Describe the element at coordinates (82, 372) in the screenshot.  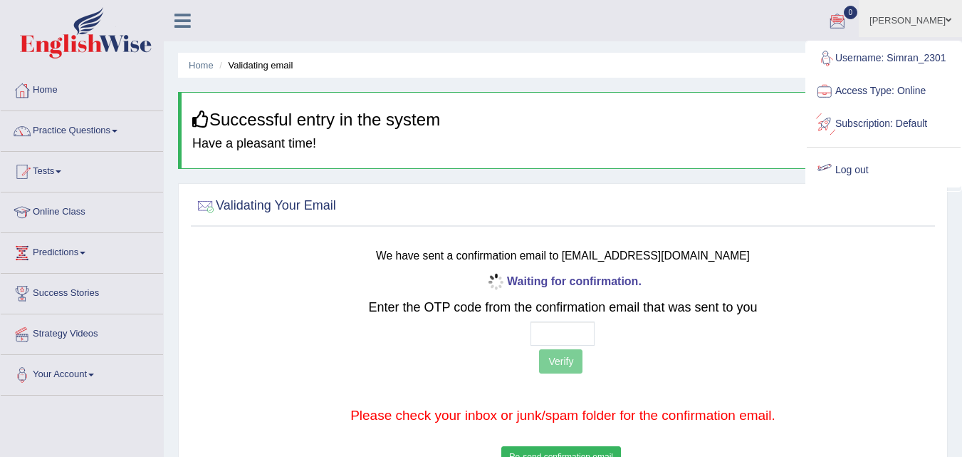
I see `a: Your Account` at that location.